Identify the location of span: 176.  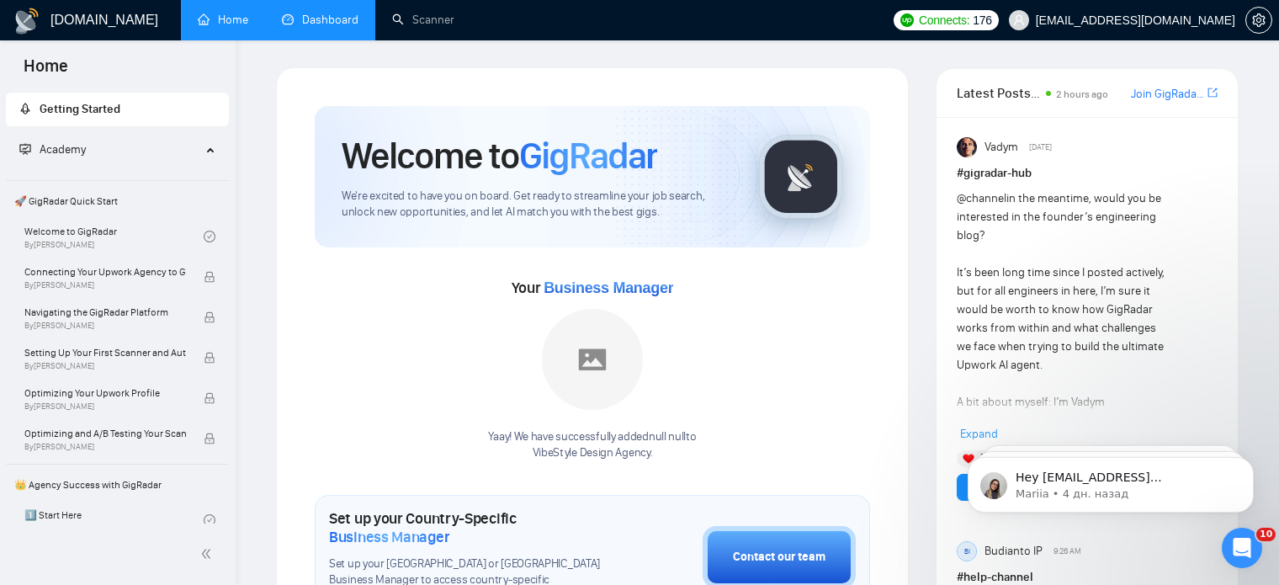
(982, 20).